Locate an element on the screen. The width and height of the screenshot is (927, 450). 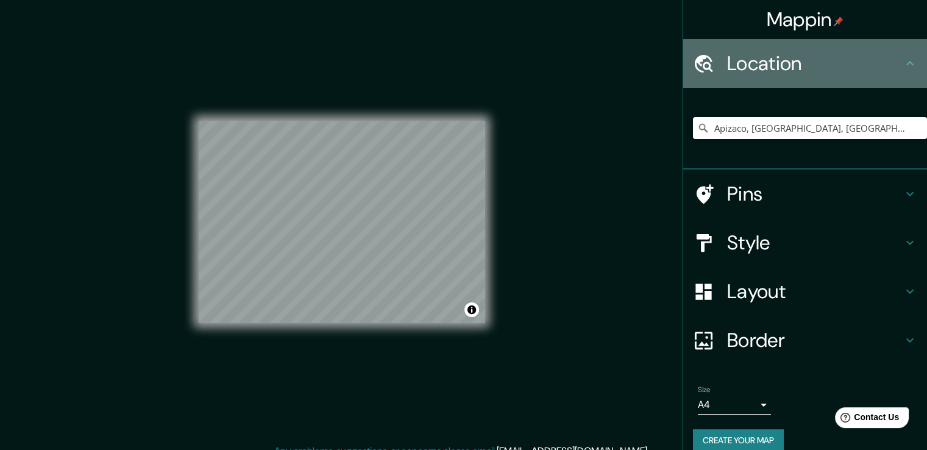
span: Contact Us is located at coordinates (58, 15).